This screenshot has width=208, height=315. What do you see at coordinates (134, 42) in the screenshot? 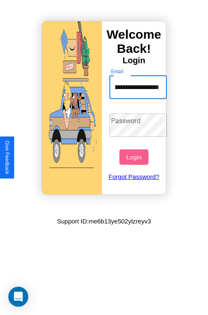
I see `h3: Welcome Back!` at bounding box center [134, 42].